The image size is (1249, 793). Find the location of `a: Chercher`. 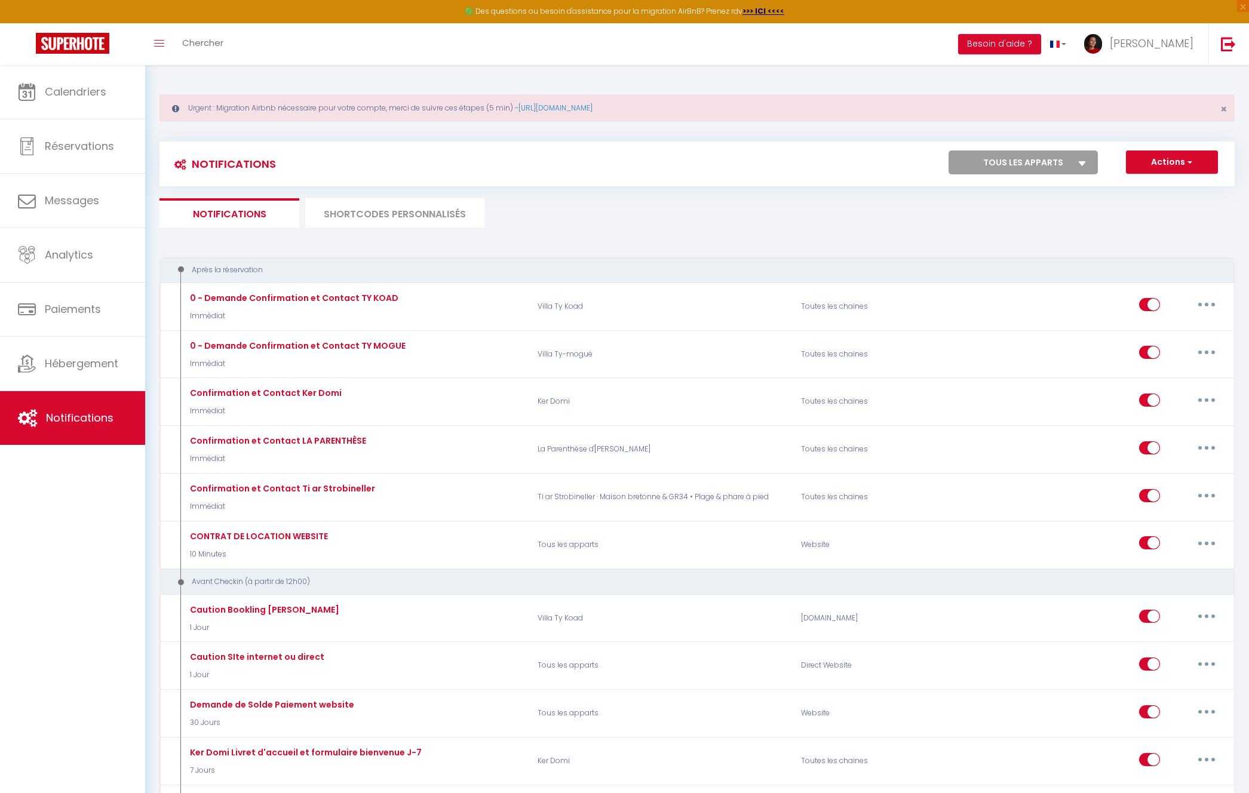

a: Chercher is located at coordinates (203, 44).